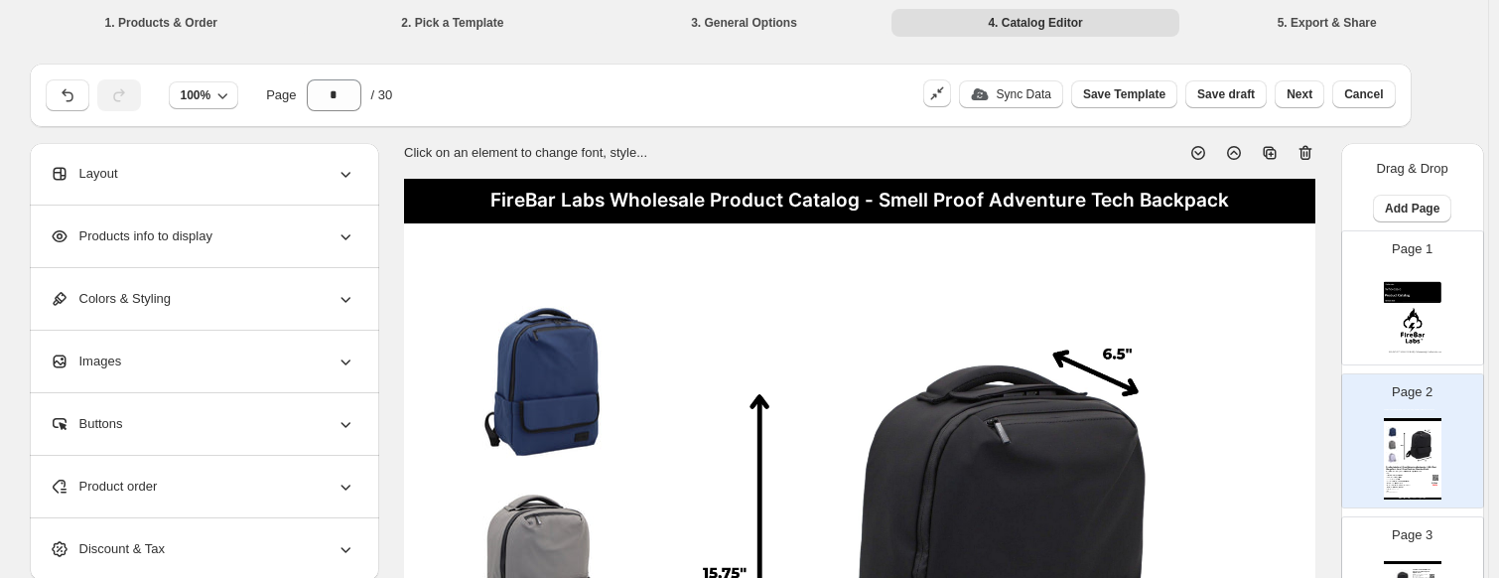  Describe the element at coordinates (1412, 498) in the screenshot. I see `div: FireBar Labs Wholesale Product Catalog - Summer 2025 | Page undefined` at that location.